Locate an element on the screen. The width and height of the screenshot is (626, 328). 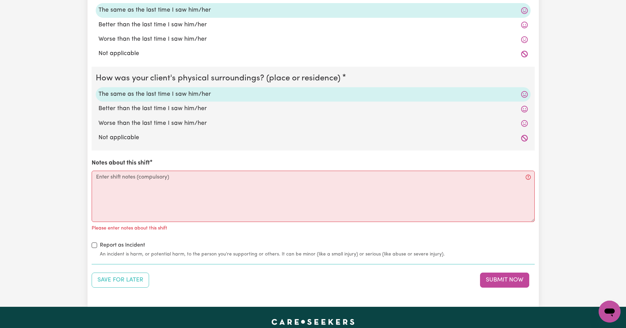
p: Please enter notes about this shift is located at coordinates (129, 228).